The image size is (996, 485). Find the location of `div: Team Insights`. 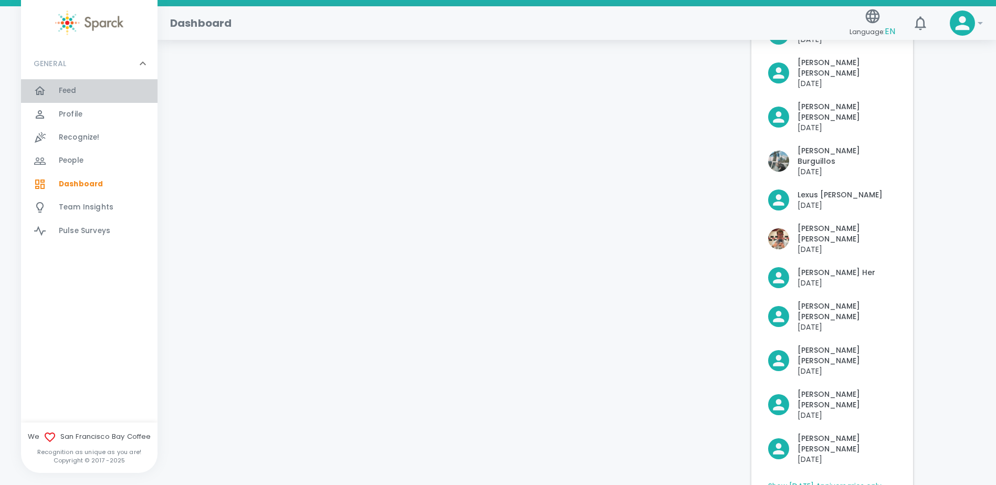

div: Team Insights is located at coordinates (89, 207).